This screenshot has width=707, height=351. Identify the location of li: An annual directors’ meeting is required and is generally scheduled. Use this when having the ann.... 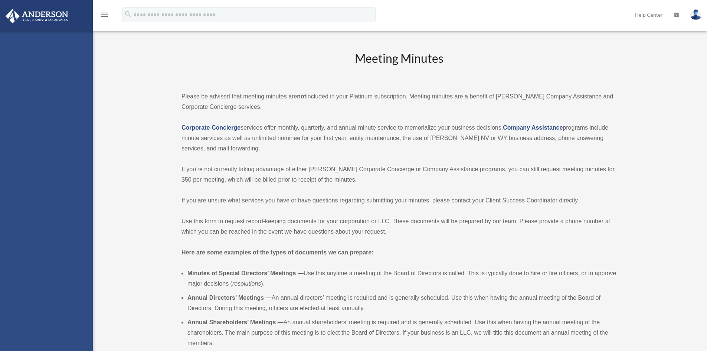
(402, 303).